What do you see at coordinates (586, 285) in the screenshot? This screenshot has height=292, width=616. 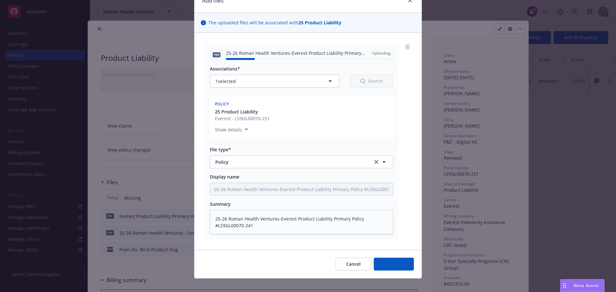 I see `span: Nova Assist` at bounding box center [586, 285].